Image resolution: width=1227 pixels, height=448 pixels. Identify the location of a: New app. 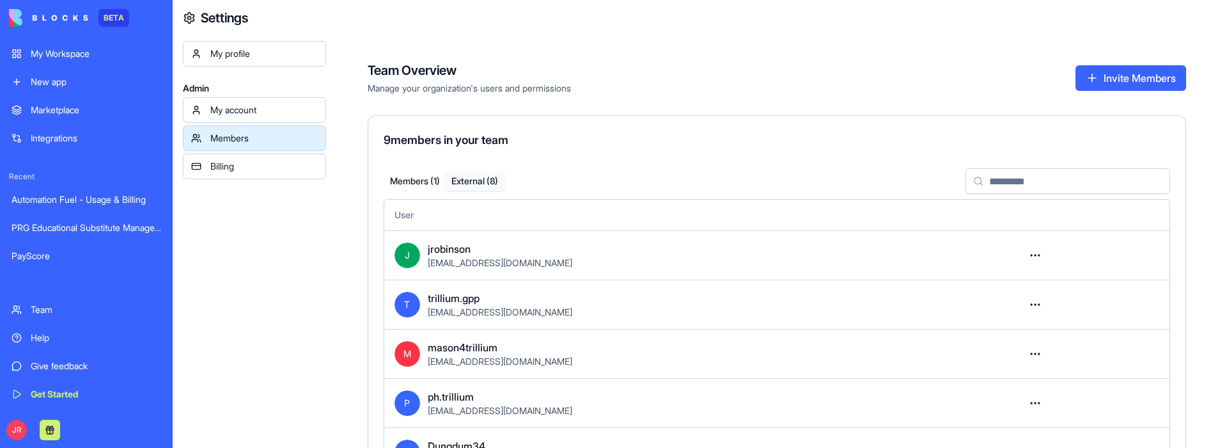
(86, 82).